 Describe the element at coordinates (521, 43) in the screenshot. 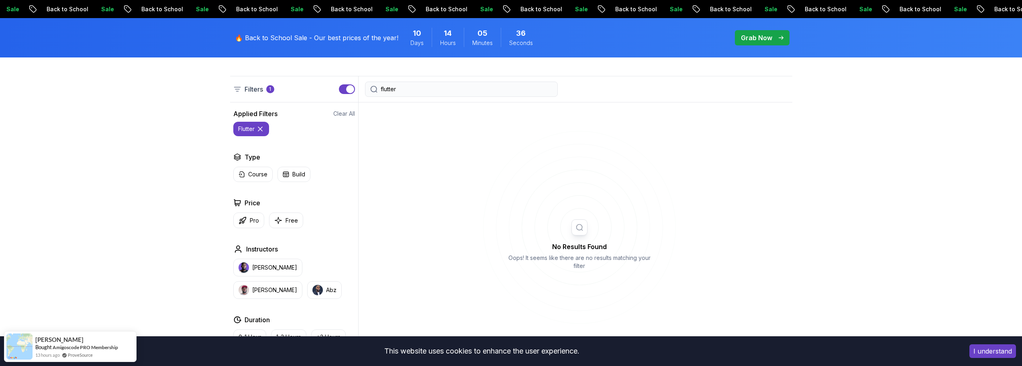

I see `span: Seconds` at that location.